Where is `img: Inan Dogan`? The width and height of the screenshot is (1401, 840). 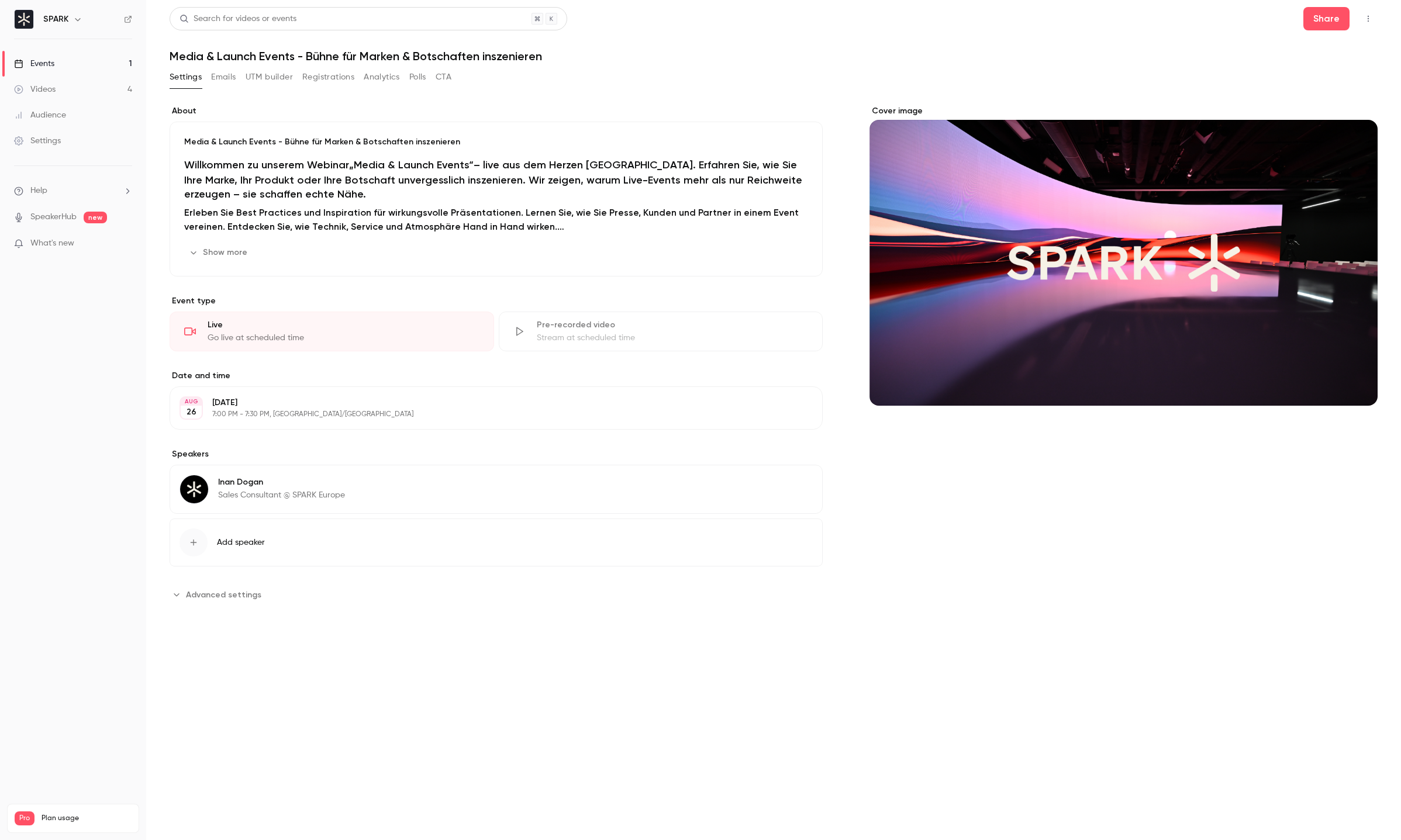
img: Inan Dogan is located at coordinates (194, 489).